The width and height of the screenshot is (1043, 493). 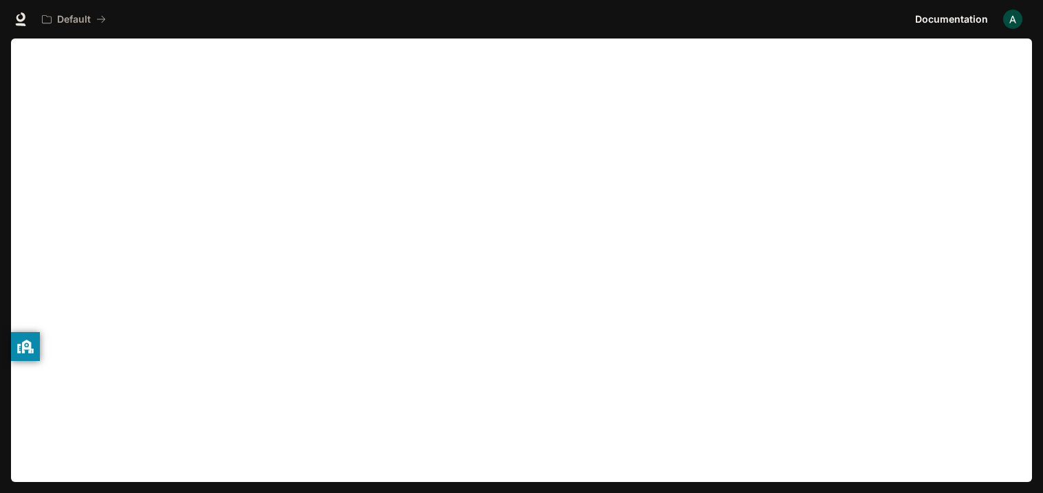 I want to click on button: privacy banner, so click(x=25, y=347).